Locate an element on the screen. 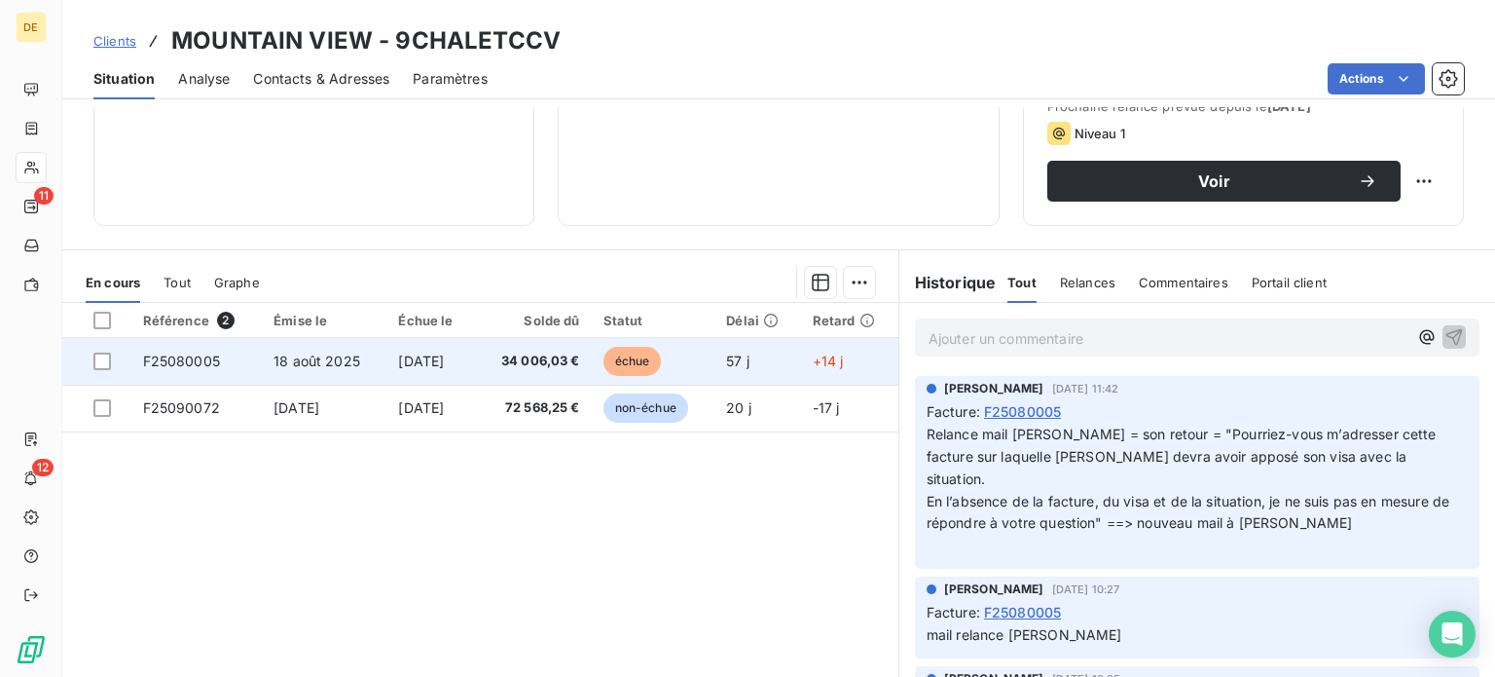  h3: MOUNTAIN VIEW - 9CHALETCCV is located at coordinates (366, 41).